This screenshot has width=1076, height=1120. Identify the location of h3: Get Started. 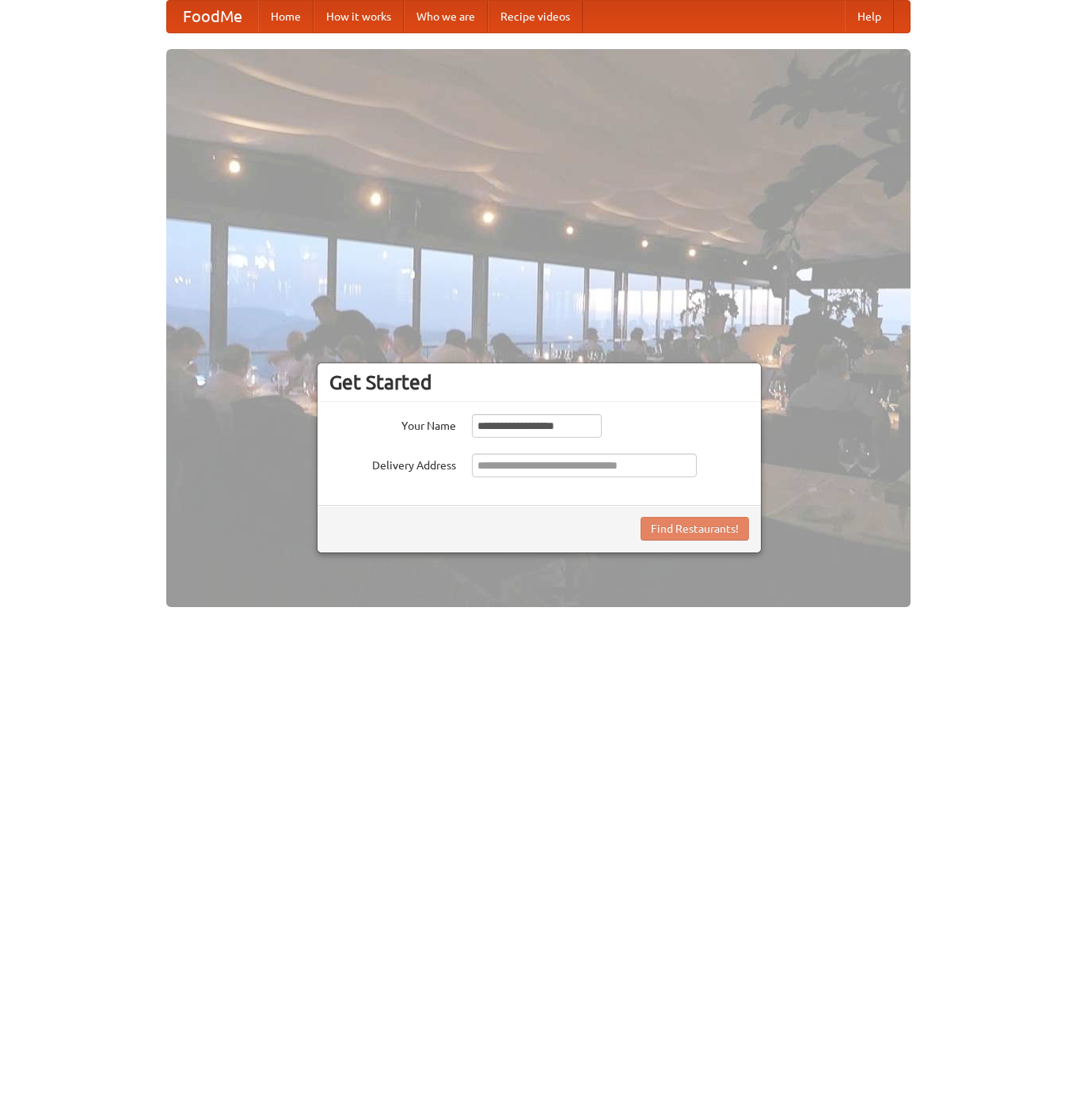
(539, 382).